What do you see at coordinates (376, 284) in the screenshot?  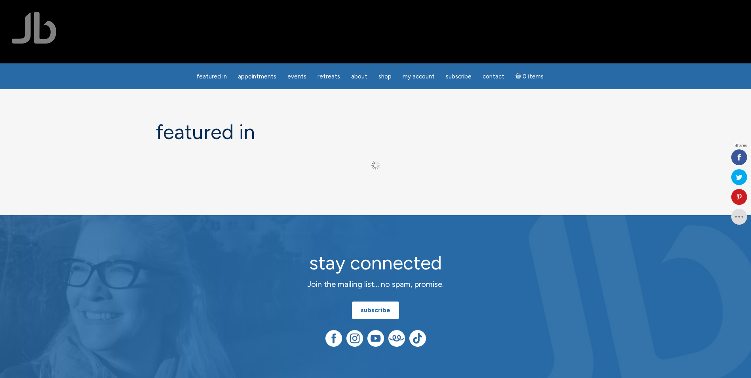 I see `p: Join the mailing list… no spam, promise.` at bounding box center [376, 284].